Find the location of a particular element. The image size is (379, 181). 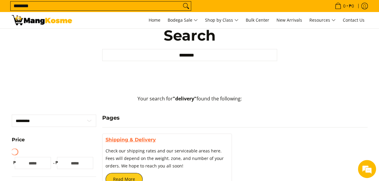

a: Resources is located at coordinates (322, 20).